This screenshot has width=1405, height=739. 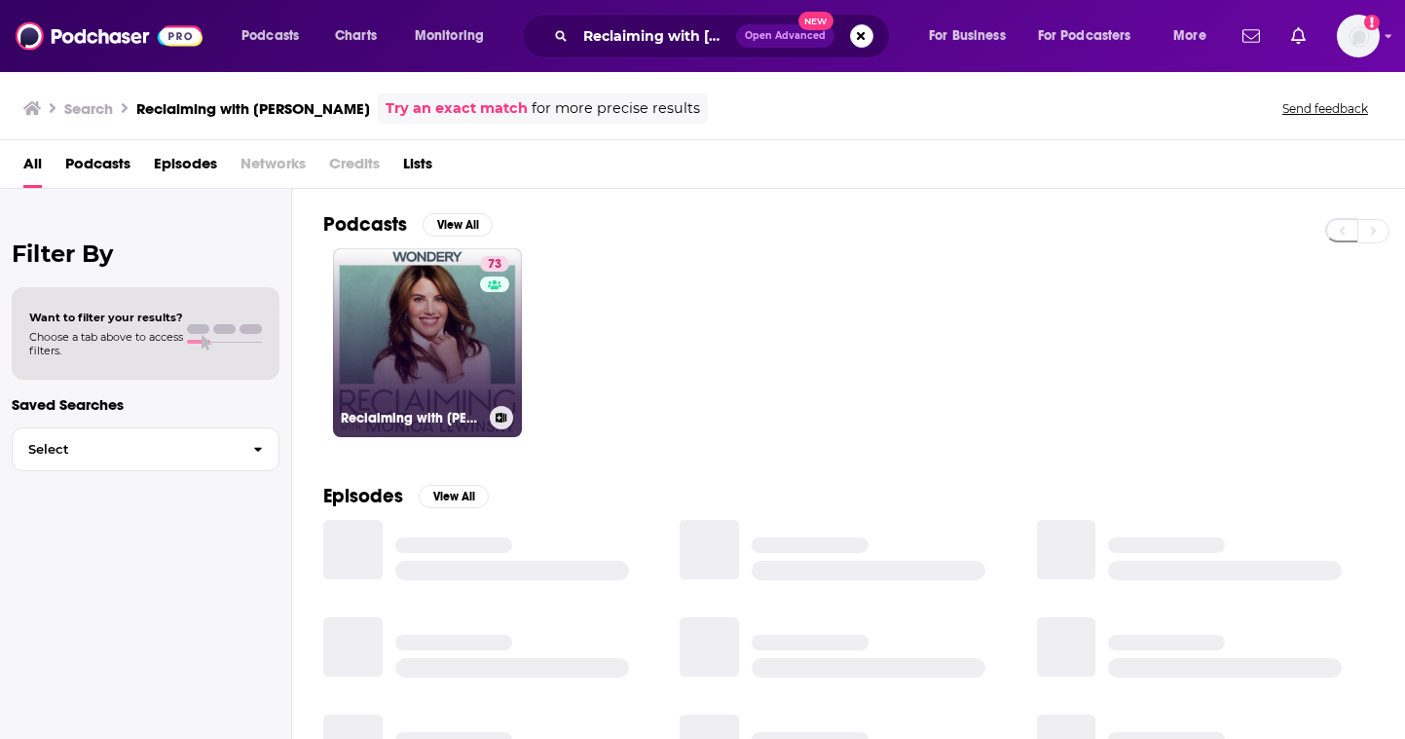 I want to click on a: Podcasts, so click(x=97, y=167).